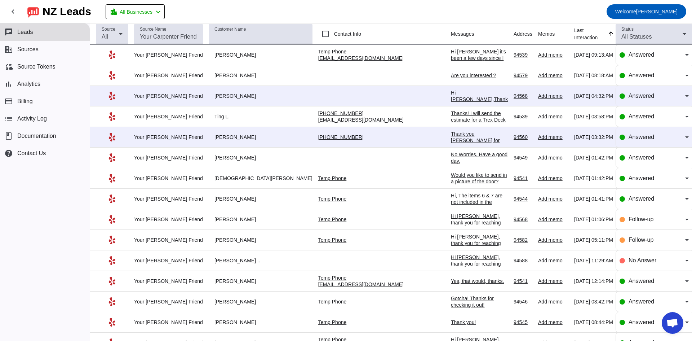 Image resolution: width=692 pixels, height=341 pixels. Describe the element at coordinates (673, 323) in the screenshot. I see `div: Open chat` at that location.